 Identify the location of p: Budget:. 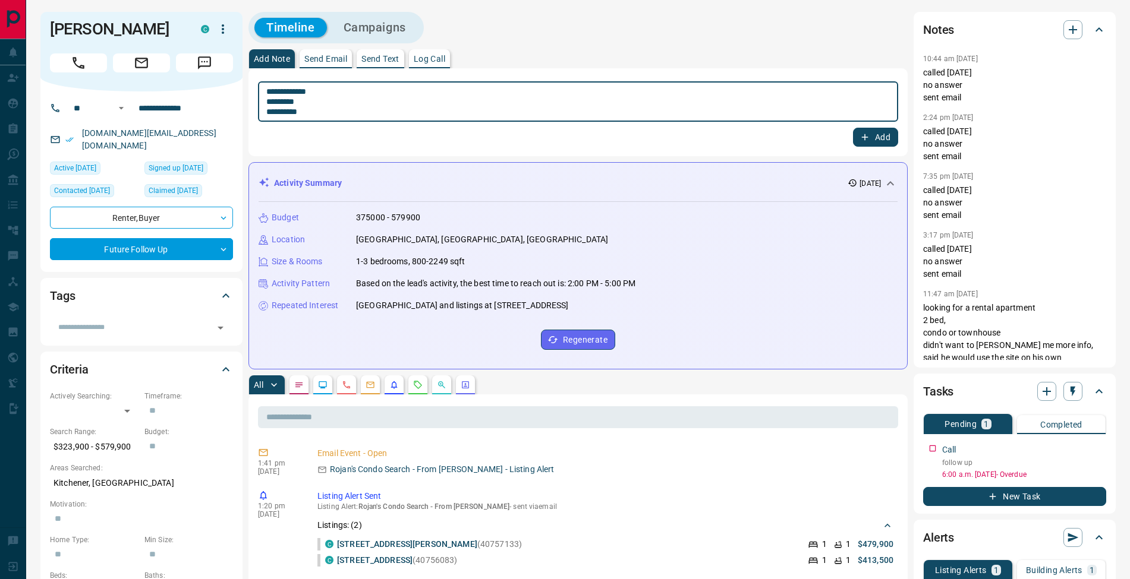
(188, 432).